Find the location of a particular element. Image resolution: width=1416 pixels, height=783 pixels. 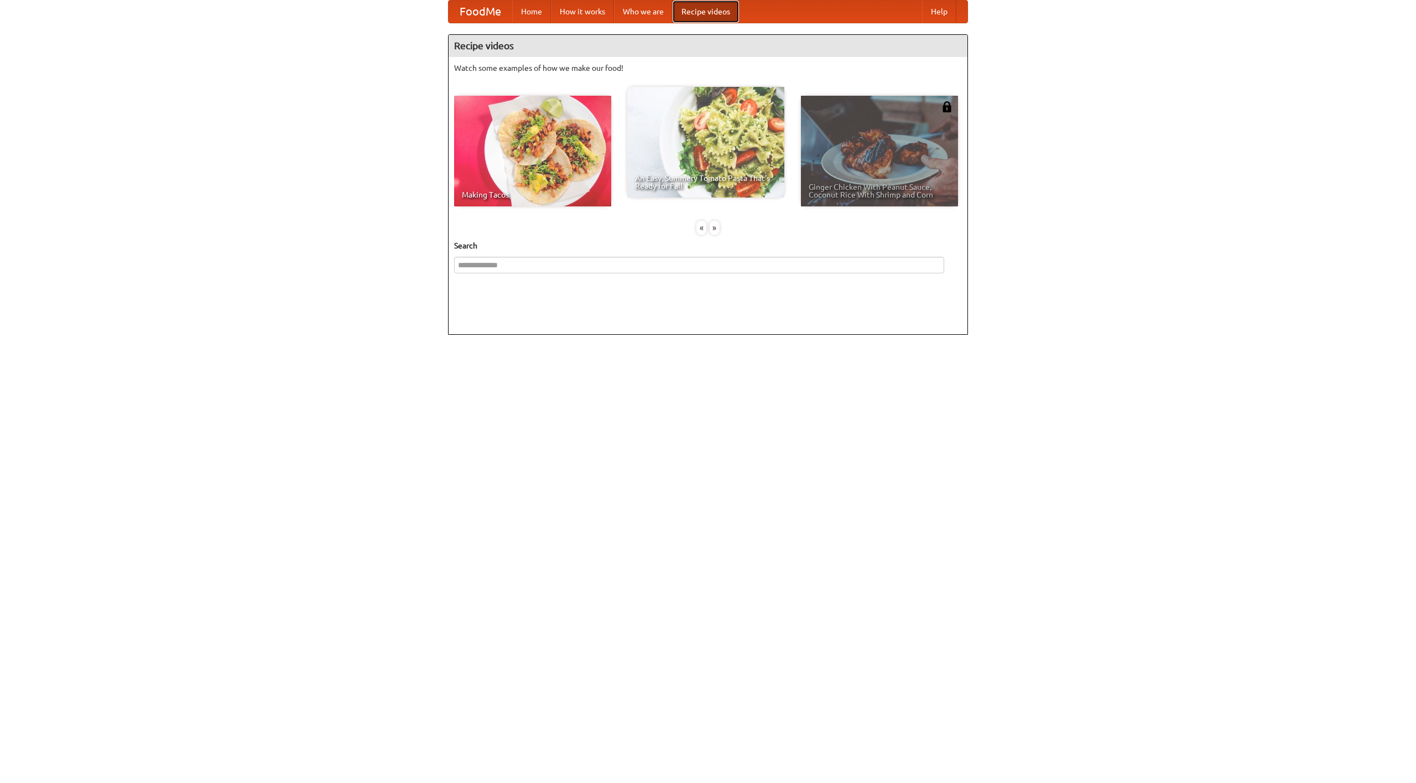

a: An Easy, Summery Tomato Pasta That's Ready for Fall is located at coordinates (706, 142).